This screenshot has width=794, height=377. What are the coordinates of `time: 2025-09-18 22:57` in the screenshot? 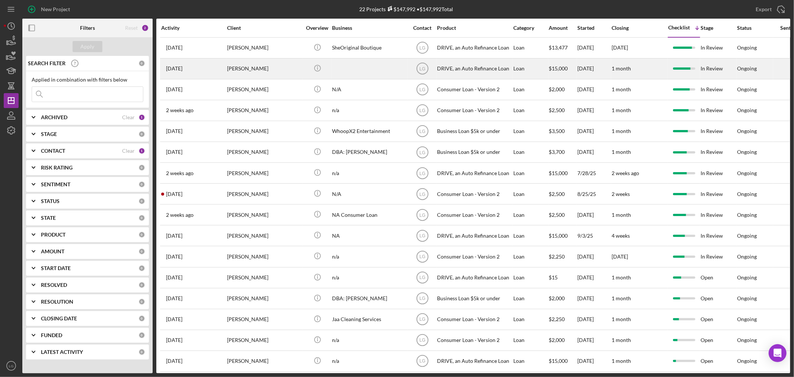 It's located at (174, 298).